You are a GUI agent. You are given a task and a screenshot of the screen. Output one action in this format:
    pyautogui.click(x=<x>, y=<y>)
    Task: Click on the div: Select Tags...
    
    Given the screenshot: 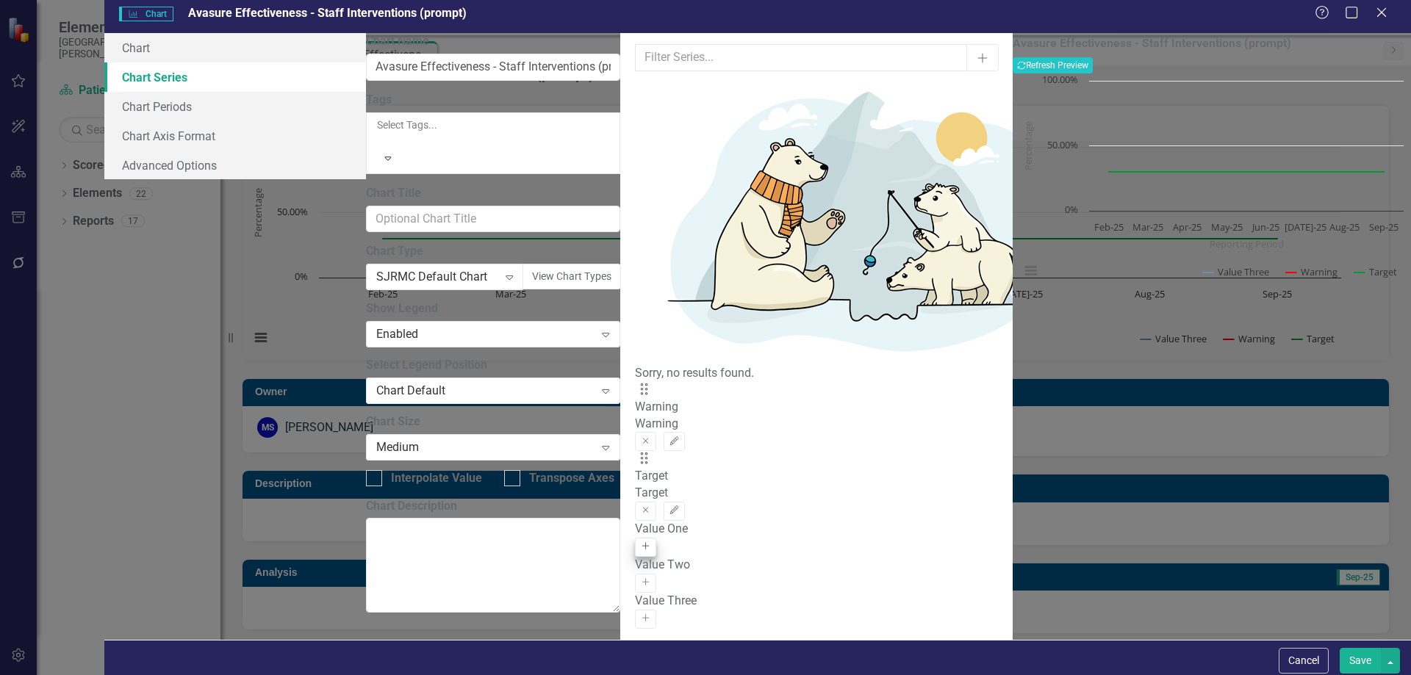 What is the action you would take?
    pyautogui.click(x=493, y=125)
    